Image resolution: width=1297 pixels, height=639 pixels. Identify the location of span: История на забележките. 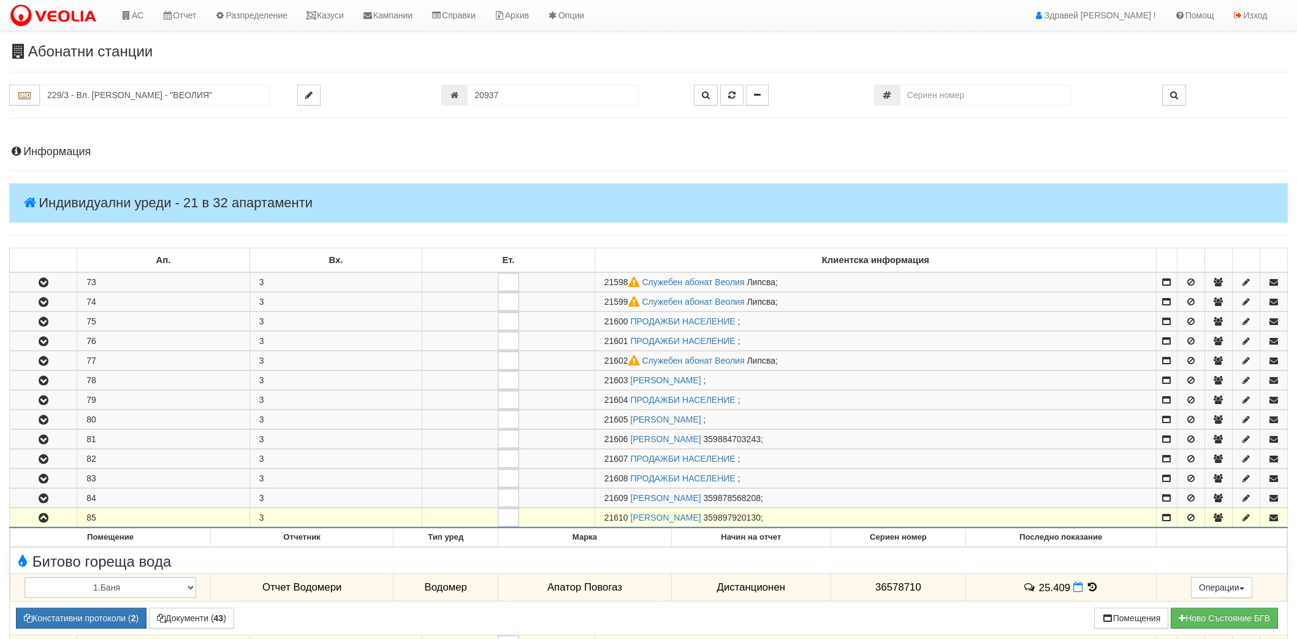
(1031, 587).